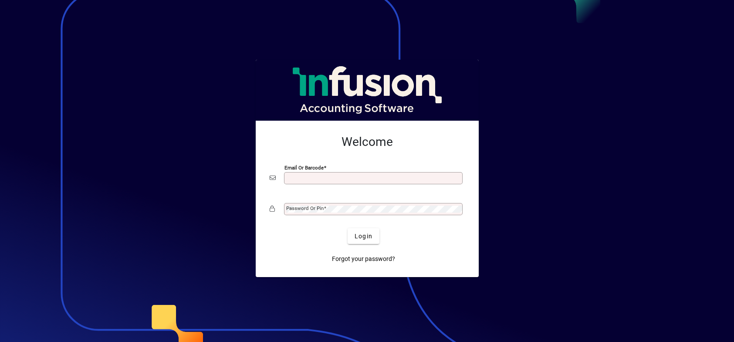 The width and height of the screenshot is (734, 342). Describe the element at coordinates (363, 259) in the screenshot. I see `span: Forgot your password?` at that location.